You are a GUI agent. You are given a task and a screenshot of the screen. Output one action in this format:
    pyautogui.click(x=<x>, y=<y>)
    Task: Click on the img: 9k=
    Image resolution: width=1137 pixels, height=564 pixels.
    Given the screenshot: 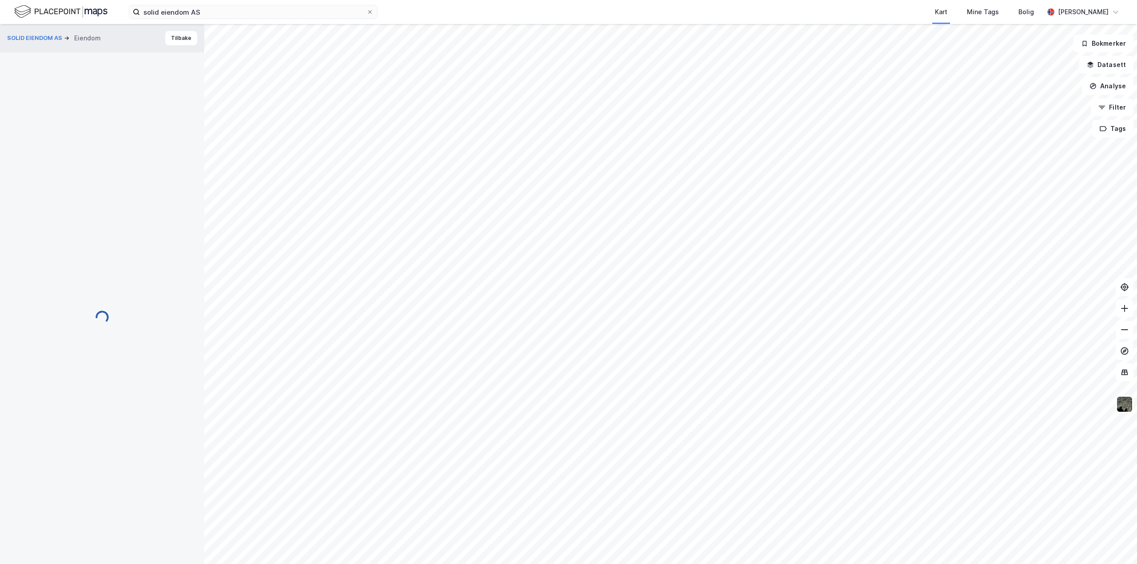 What is the action you would take?
    pyautogui.click(x=1125, y=405)
    